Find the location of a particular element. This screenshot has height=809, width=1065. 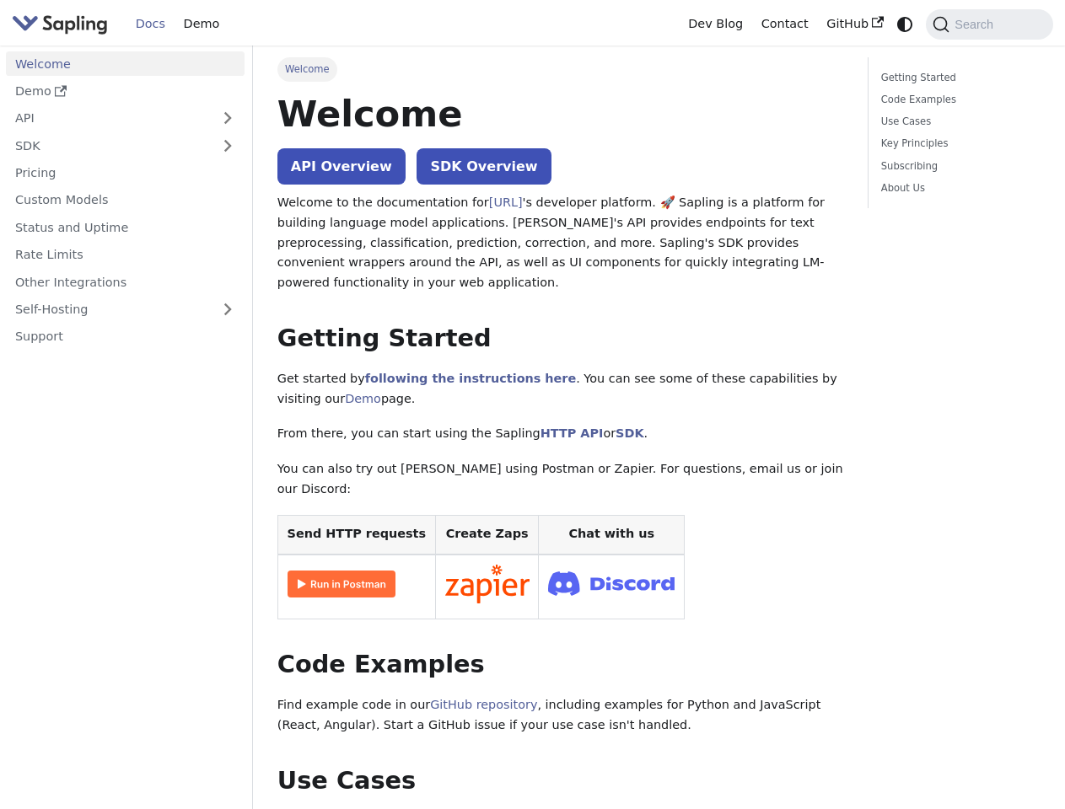

span: Search is located at coordinates (976, 24).